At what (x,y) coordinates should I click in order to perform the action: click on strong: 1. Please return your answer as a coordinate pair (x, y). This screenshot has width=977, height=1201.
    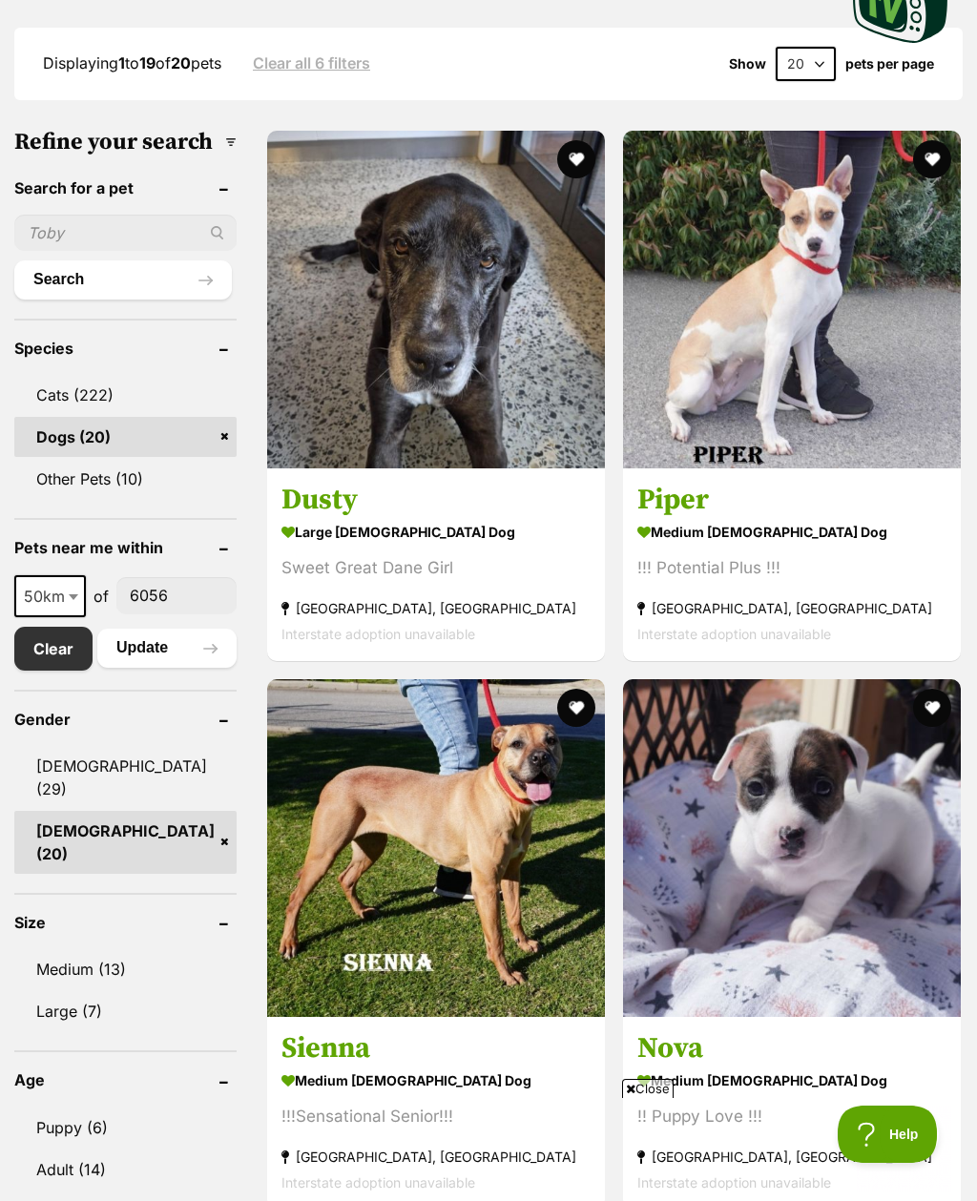
    Looking at the image, I should click on (121, 63).